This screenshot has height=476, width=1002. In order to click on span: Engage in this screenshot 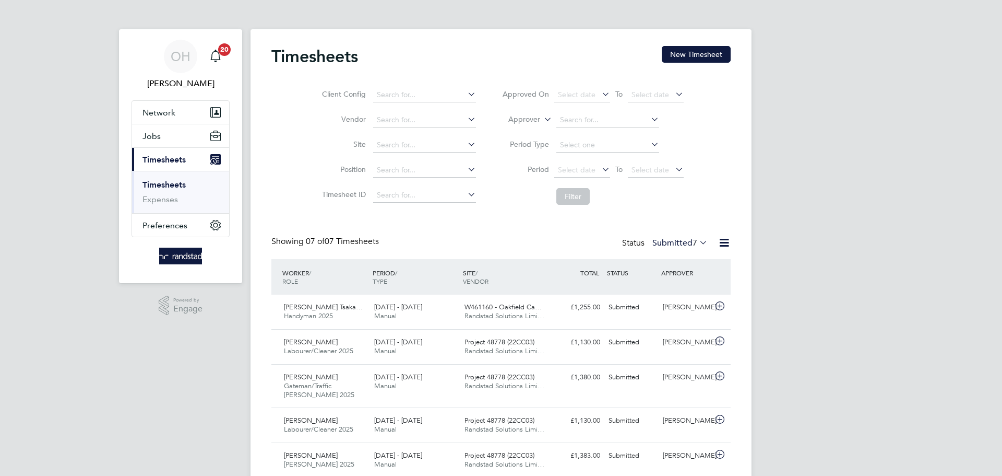, I will do `click(188, 309)`.